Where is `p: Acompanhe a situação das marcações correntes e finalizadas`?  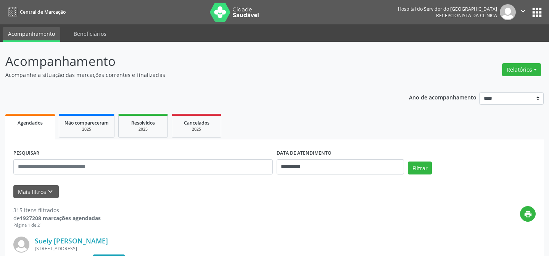 p: Acompanhe a situação das marcações correntes e finalizadas is located at coordinates (194, 75).